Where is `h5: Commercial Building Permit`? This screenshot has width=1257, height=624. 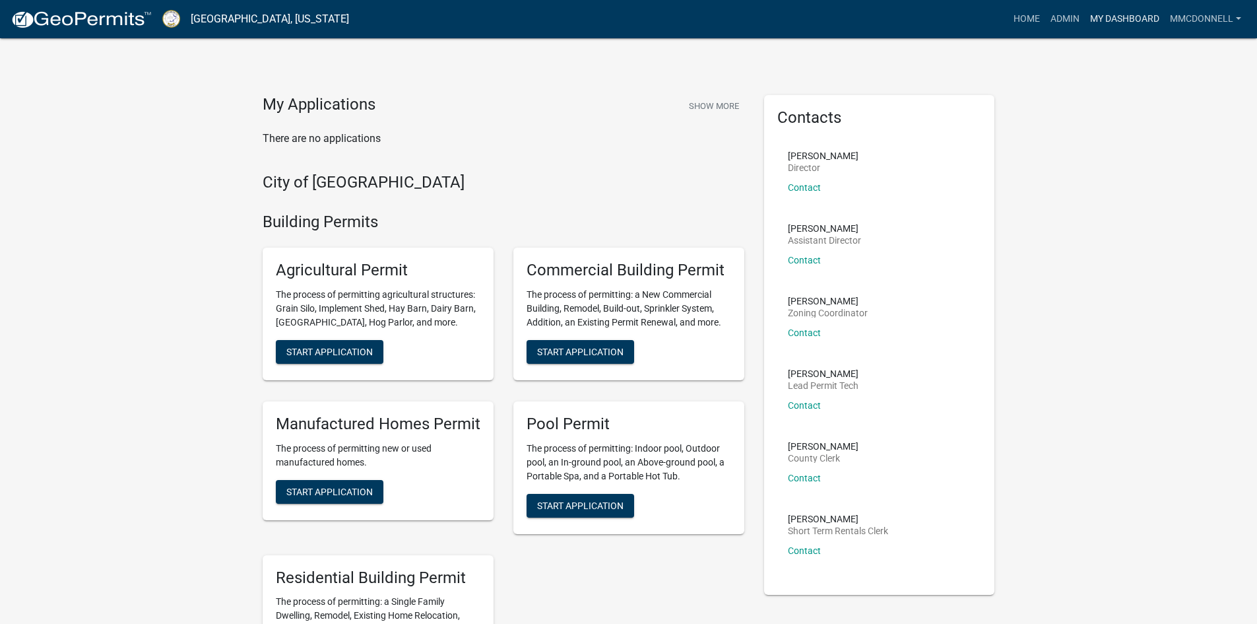 h5: Commercial Building Permit is located at coordinates (629, 270).